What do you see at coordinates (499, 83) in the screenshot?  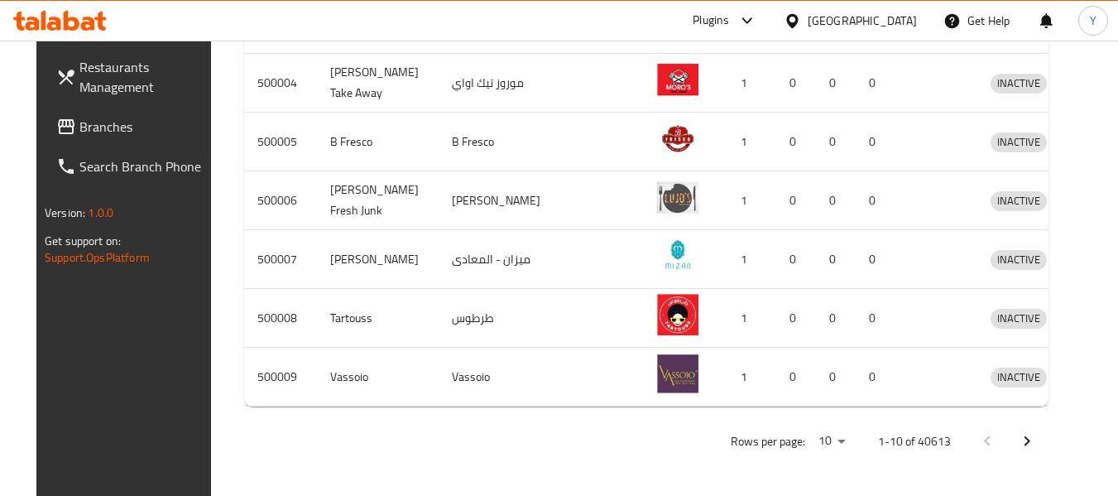 I see `td: موروز تيك اواي` at bounding box center [499, 83].